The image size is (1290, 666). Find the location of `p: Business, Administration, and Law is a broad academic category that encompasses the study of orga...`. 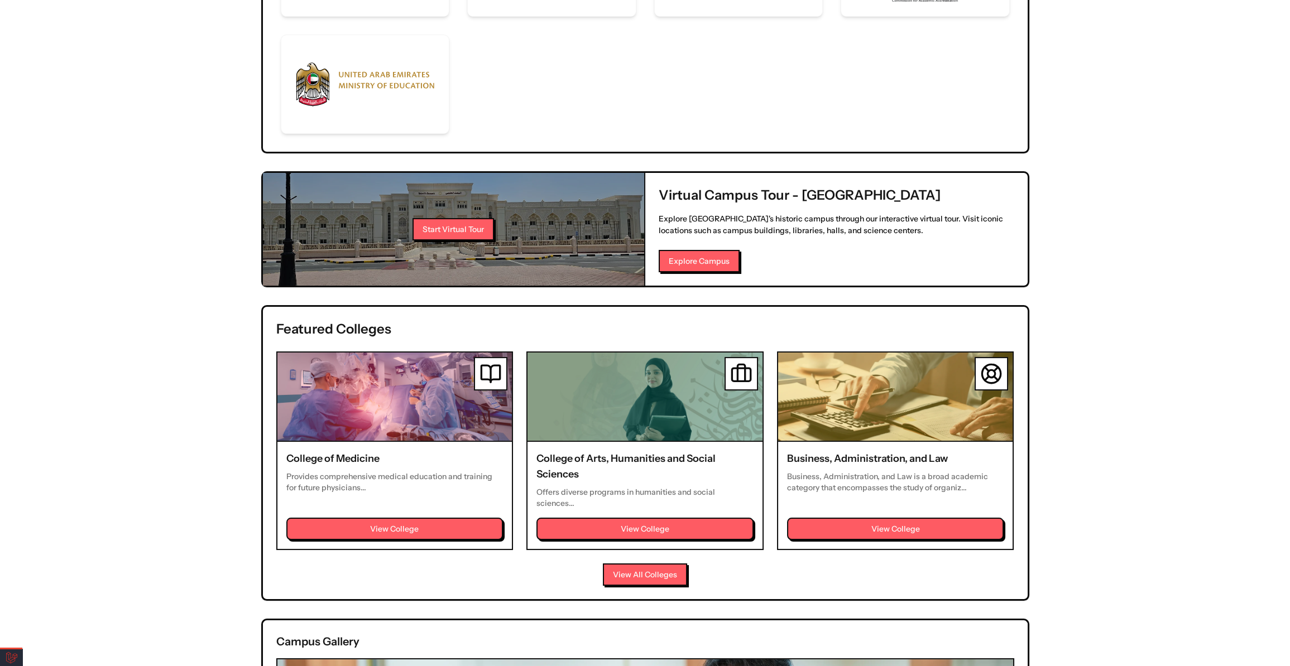

p: Business, Administration, and Law is a broad academic category that encompasses the study of orga... is located at coordinates (895, 490).